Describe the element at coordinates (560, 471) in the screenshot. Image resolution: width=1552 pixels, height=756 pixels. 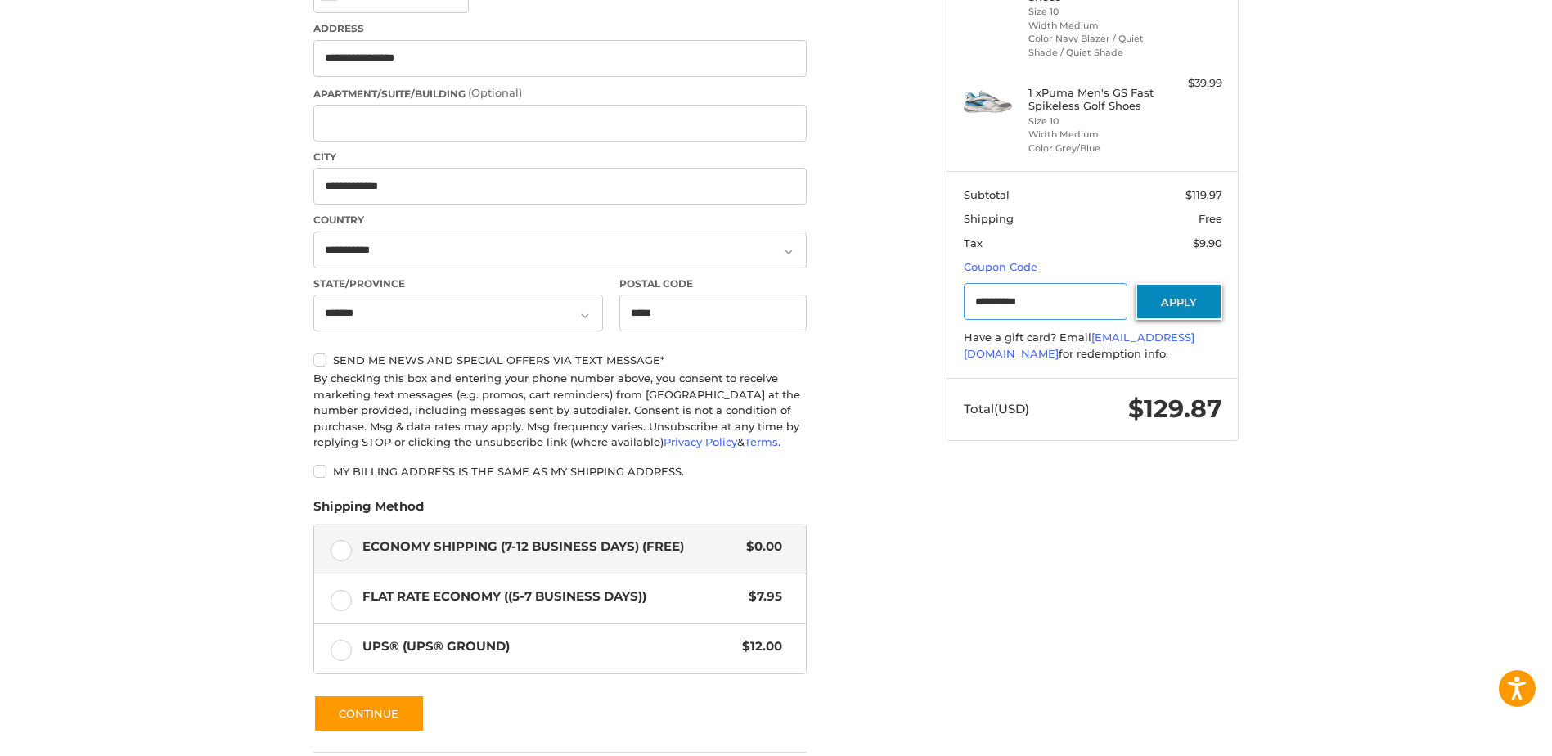
I see `label: My billing address is the same as my shipping address.` at that location.